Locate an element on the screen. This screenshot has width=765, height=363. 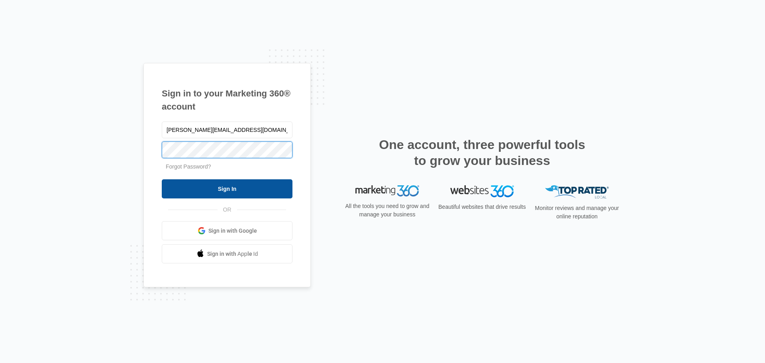
span: Sign in with Google is located at coordinates (233, 231).